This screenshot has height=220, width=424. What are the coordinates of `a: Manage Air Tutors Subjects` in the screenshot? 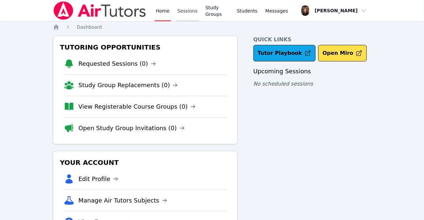 It's located at (123, 201).